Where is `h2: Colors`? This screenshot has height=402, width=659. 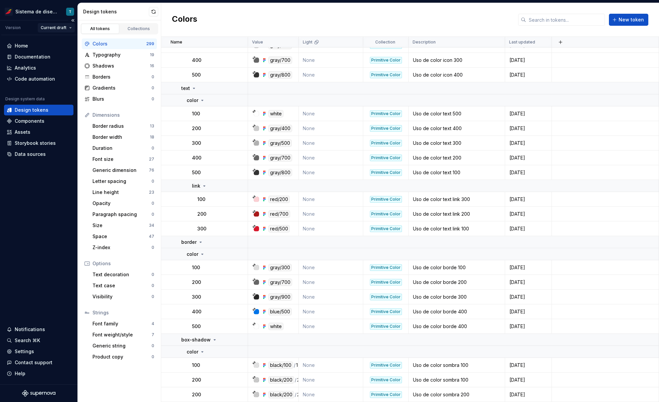 h2: Colors is located at coordinates (185, 20).